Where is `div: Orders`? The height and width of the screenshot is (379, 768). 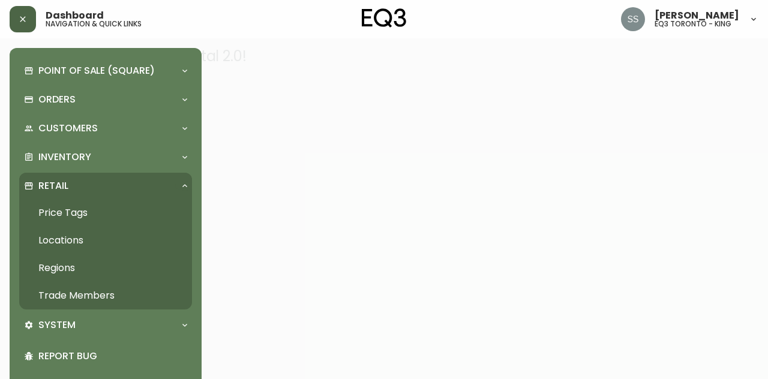
div: Orders is located at coordinates (106, 100).